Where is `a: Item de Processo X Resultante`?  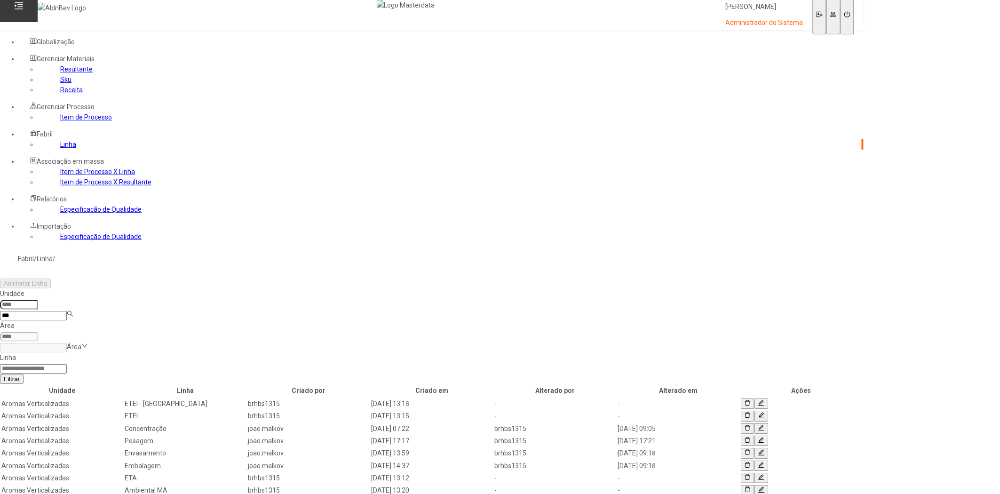 a: Item de Processo X Resultante is located at coordinates (106, 182).